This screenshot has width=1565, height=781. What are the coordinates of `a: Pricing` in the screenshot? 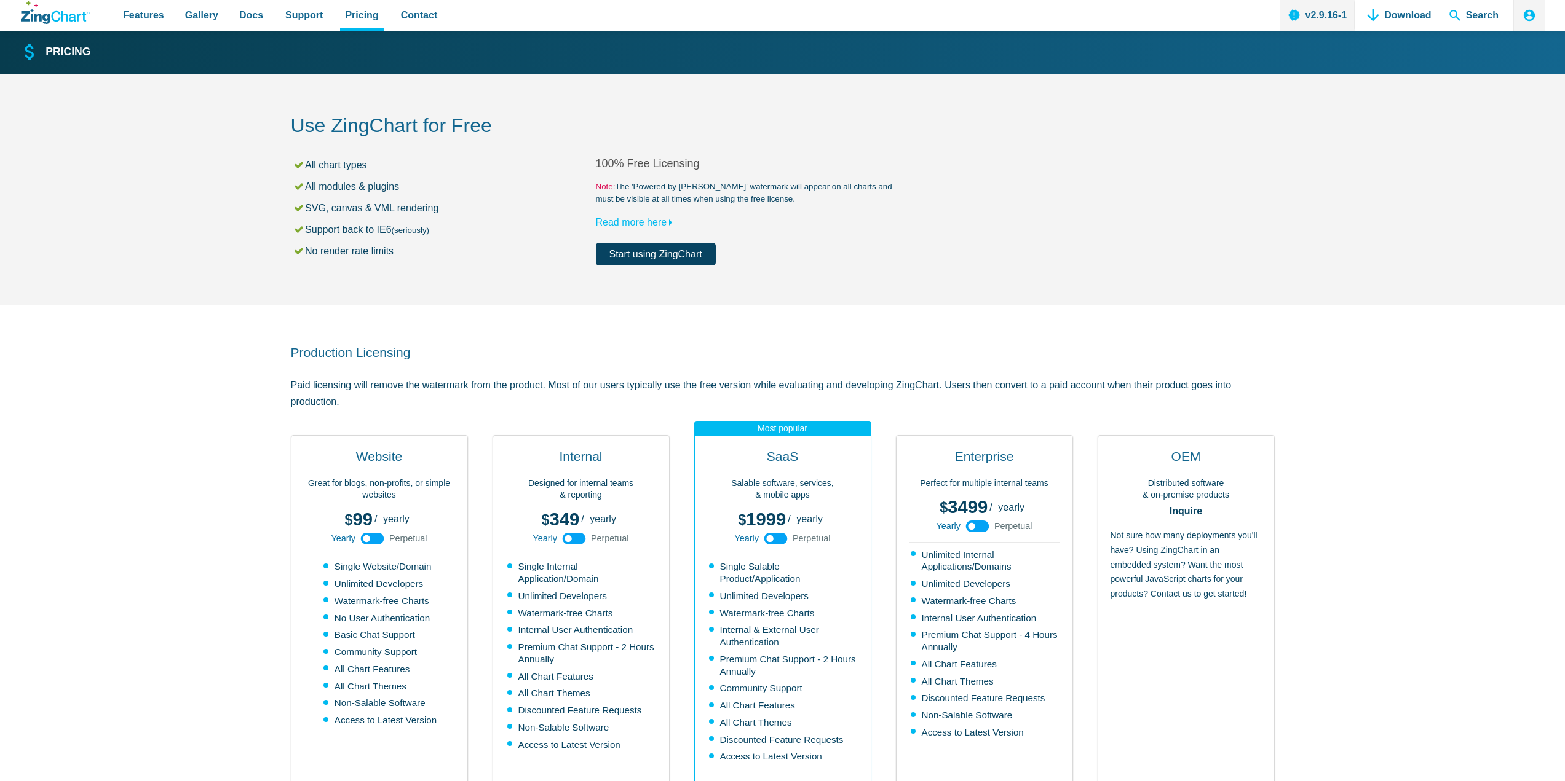 It's located at (55, 52).